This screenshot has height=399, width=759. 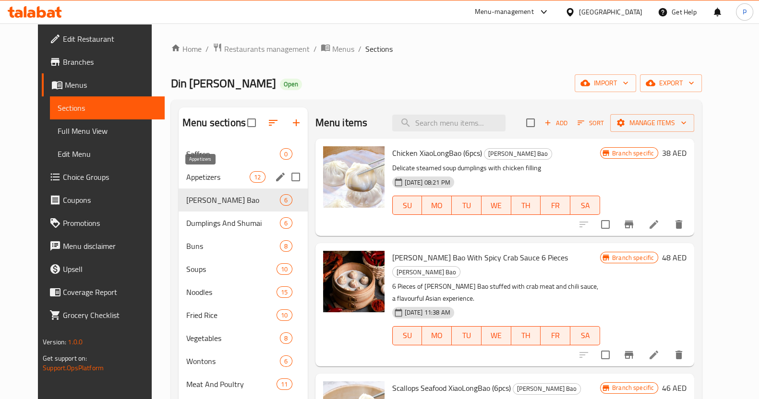 I want to click on span: 12, so click(x=257, y=177).